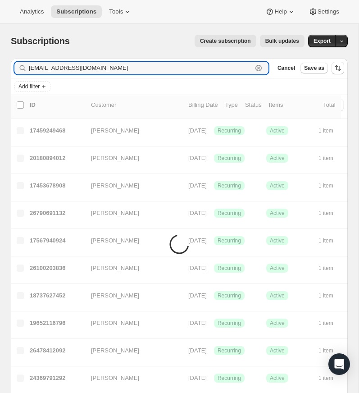 This screenshot has width=359, height=393. I want to click on button: Sort the results, so click(338, 68).